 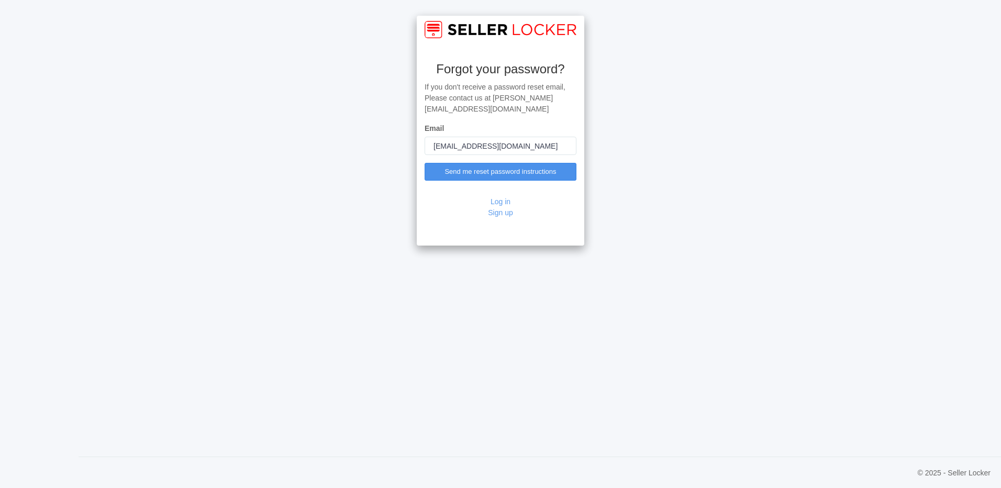 I want to click on input: Send me reset password instructions, so click(x=501, y=172).